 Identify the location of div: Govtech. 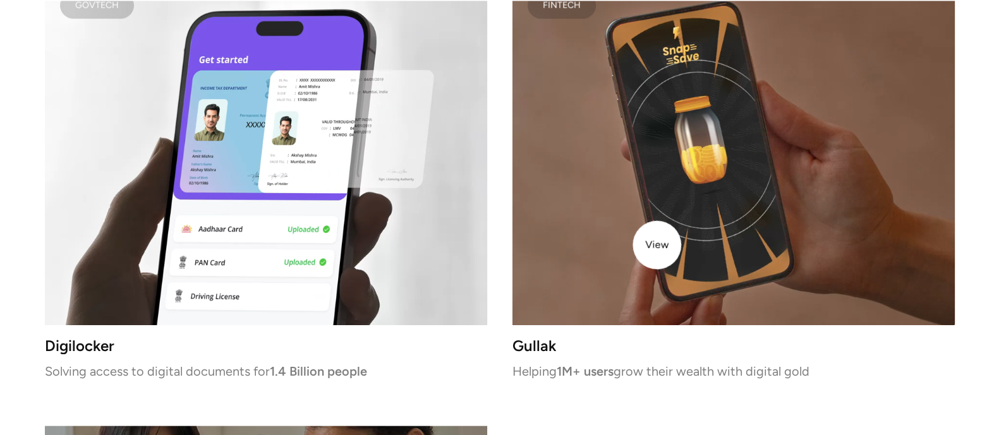
(97, 6).